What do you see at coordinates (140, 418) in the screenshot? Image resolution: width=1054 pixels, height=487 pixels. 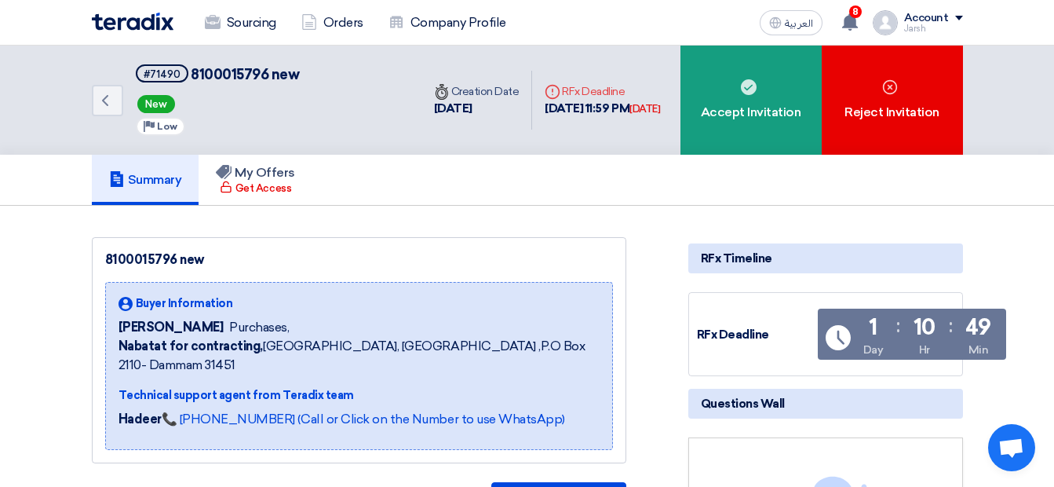 I see `strong: Hadeer` at bounding box center [140, 418].